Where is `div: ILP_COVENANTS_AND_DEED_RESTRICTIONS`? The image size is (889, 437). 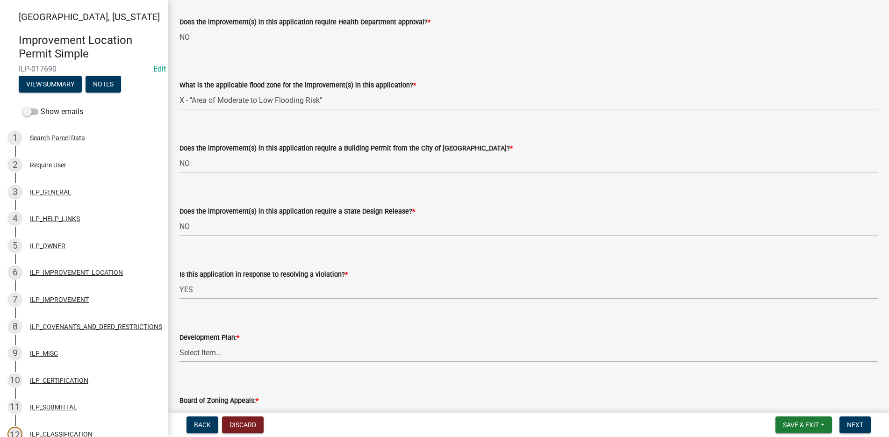
div: ILP_COVENANTS_AND_DEED_RESTRICTIONS is located at coordinates (96, 327).